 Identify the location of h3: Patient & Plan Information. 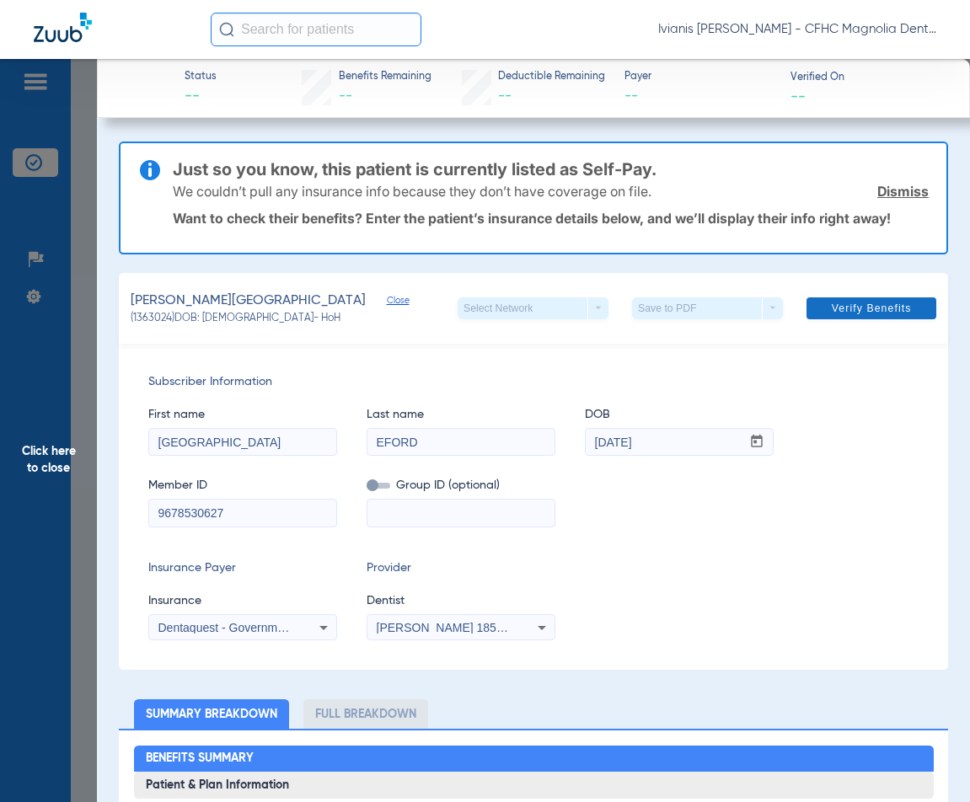
(533, 785).